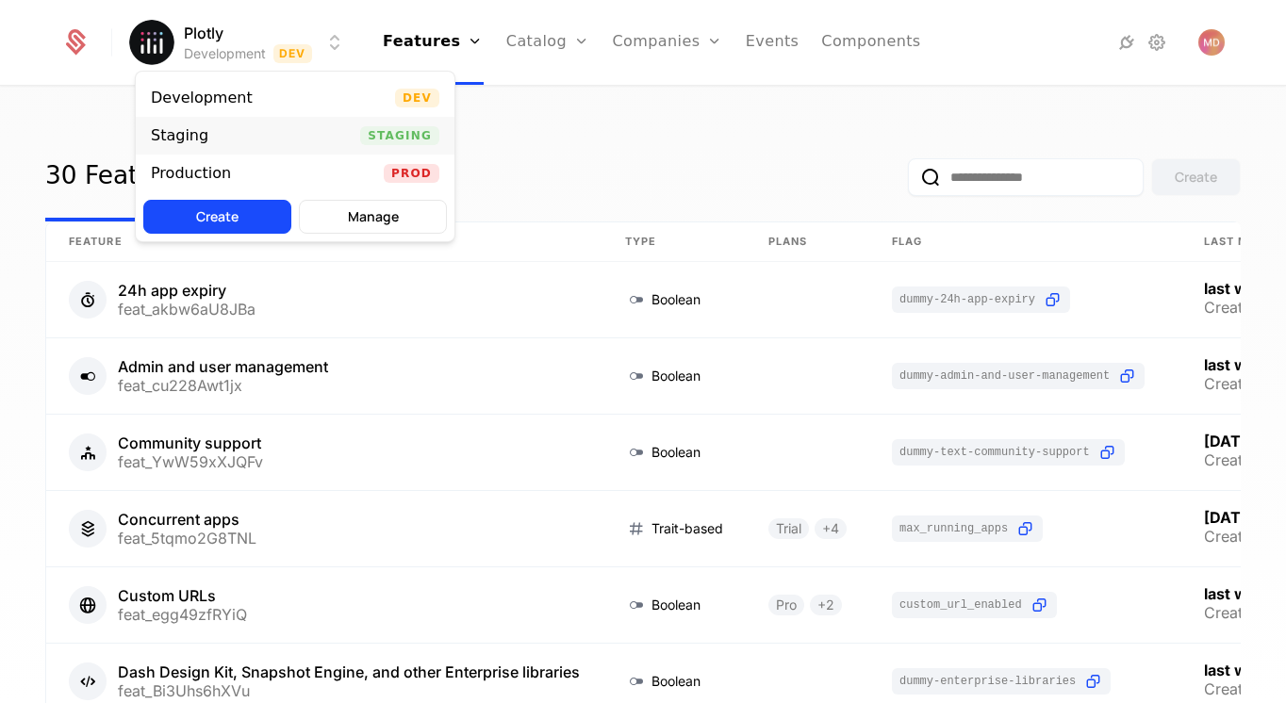 This screenshot has height=703, width=1286. I want to click on span: Dev, so click(417, 98).